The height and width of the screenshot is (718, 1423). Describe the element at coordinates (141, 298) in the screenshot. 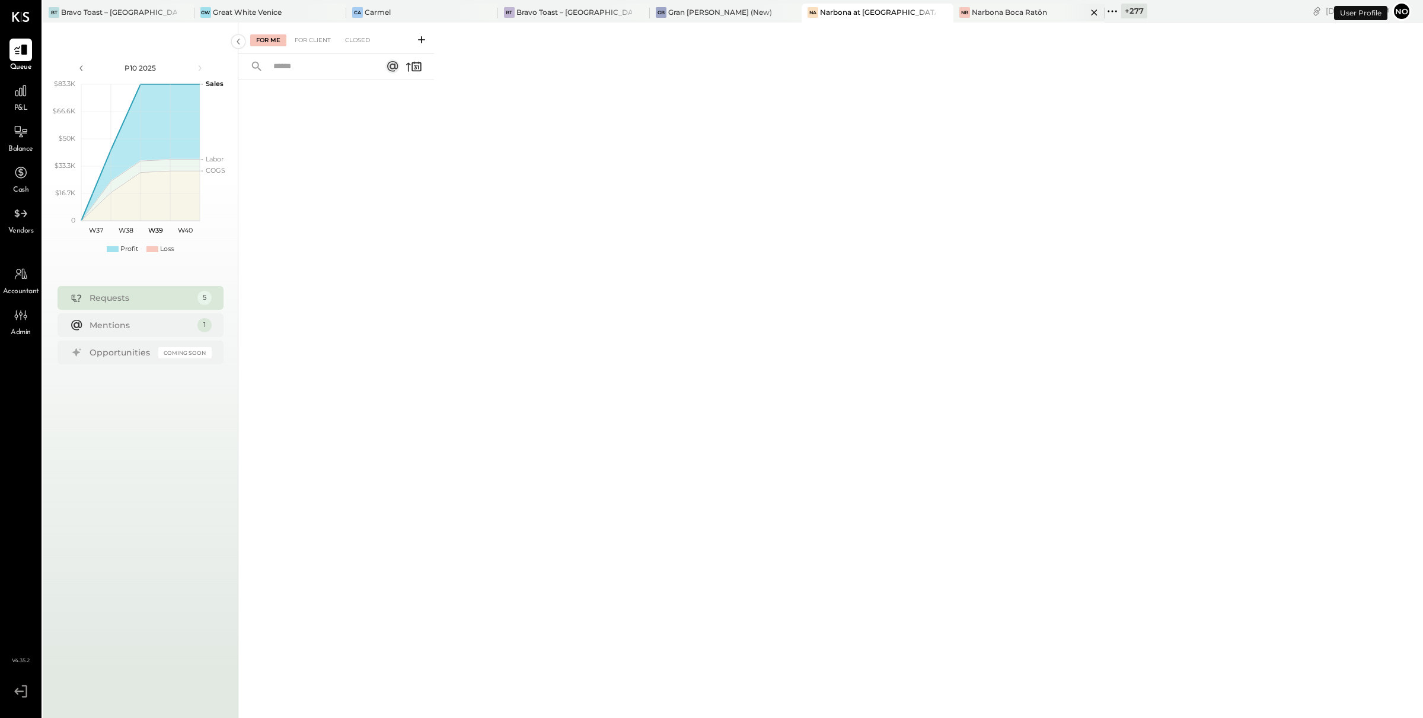

I see `div: Requests` at that location.